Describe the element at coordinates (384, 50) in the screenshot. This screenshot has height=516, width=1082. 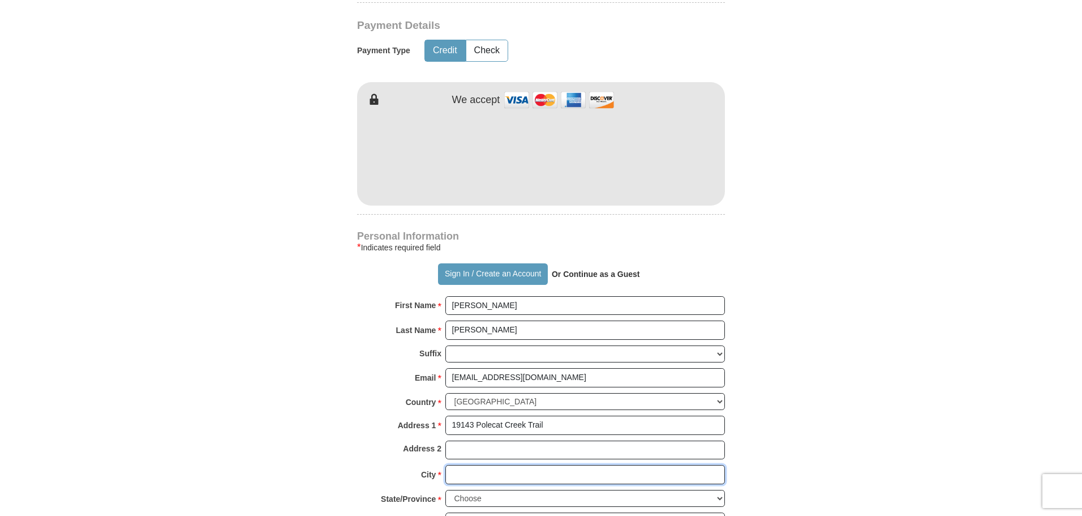
I see `h5: Payment Type` at that location.